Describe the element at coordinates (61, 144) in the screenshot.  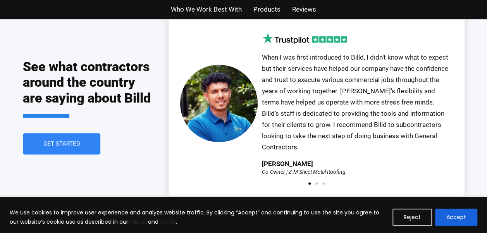
I see `span: Get Started` at that location.